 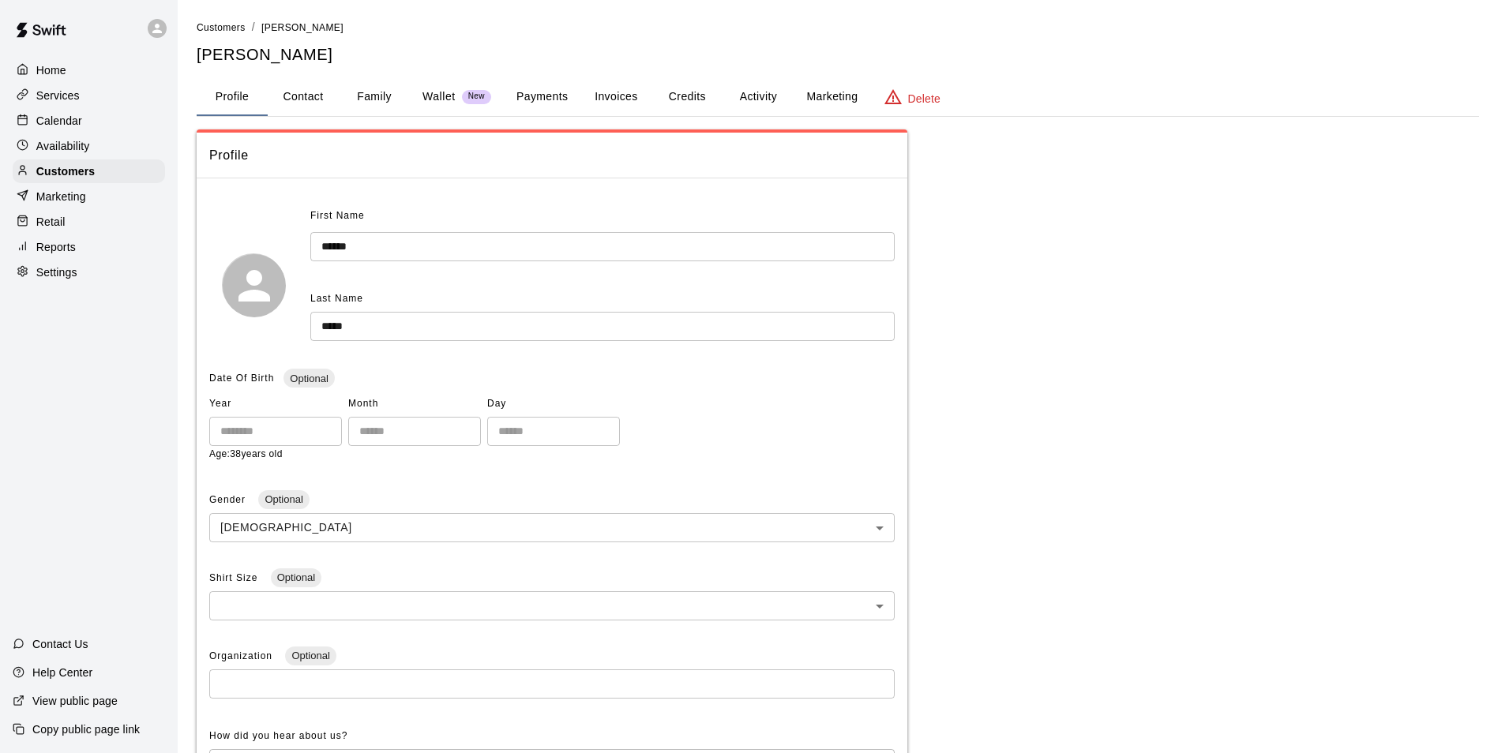 I want to click on p: Marketing, so click(x=61, y=197).